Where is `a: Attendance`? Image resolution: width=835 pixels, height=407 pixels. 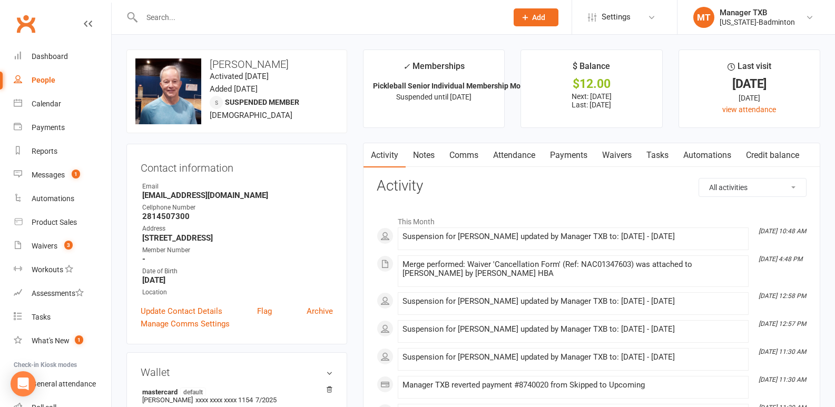
a: Attendance is located at coordinates (514, 155).